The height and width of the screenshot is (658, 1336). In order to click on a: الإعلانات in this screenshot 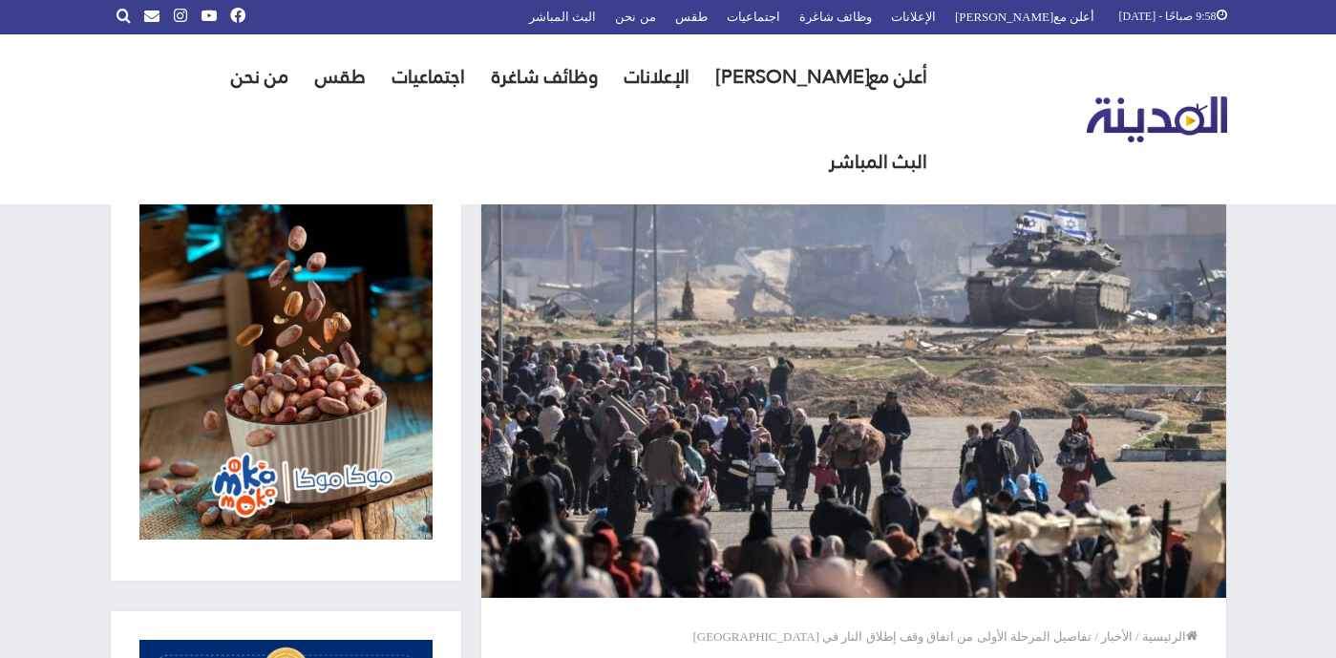, I will do `click(657, 76)`.